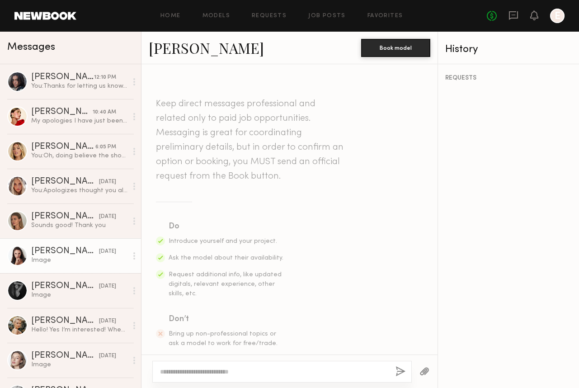 Image resolution: width=579 pixels, height=388 pixels. I want to click on span: Bring up non-professional topics or ask a model to work for free/trade., so click(223, 339).